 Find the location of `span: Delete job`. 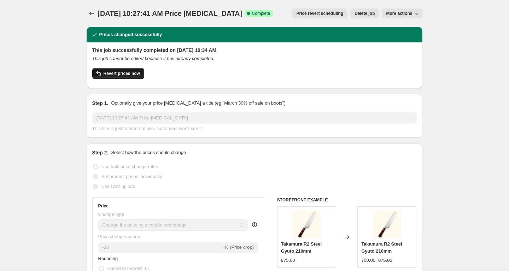

span: Delete job is located at coordinates (365, 13).